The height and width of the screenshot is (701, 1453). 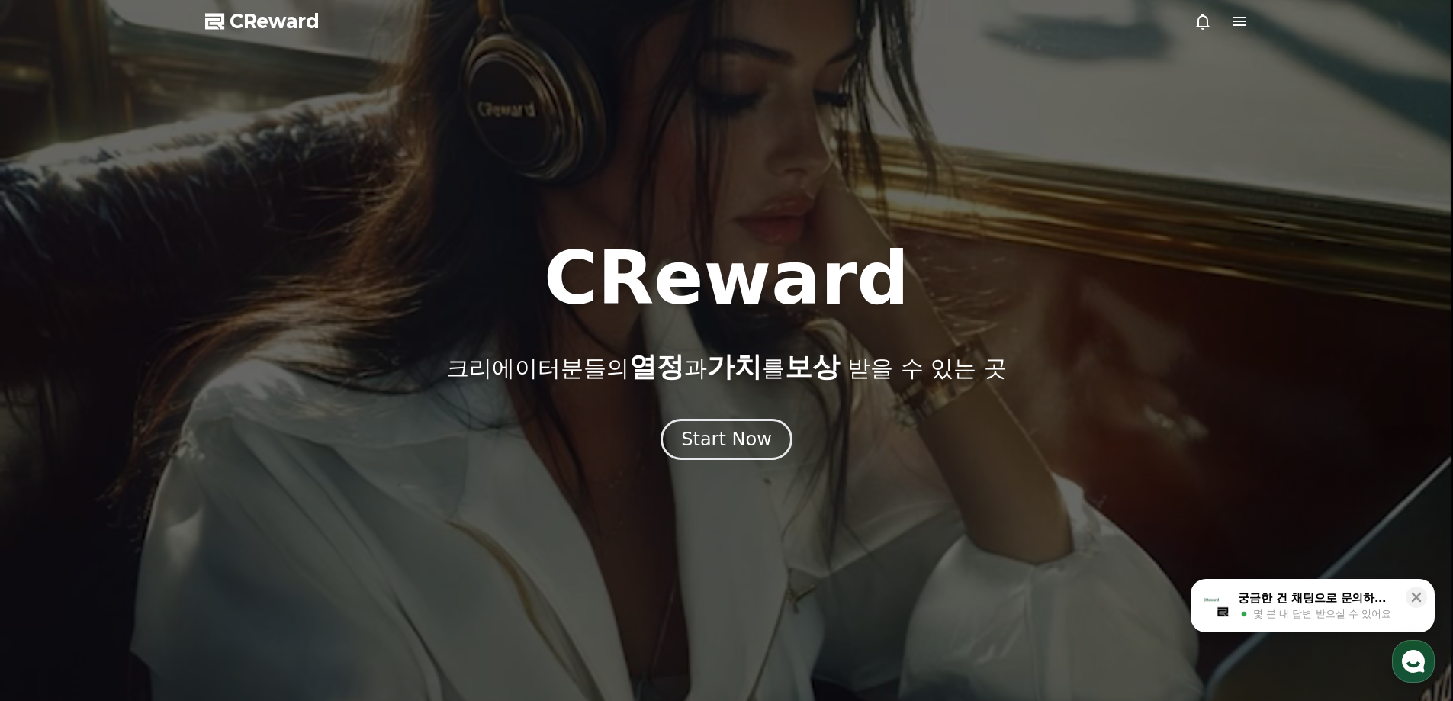 What do you see at coordinates (657, 366) in the screenshot?
I see `span: 열정` at bounding box center [657, 366].